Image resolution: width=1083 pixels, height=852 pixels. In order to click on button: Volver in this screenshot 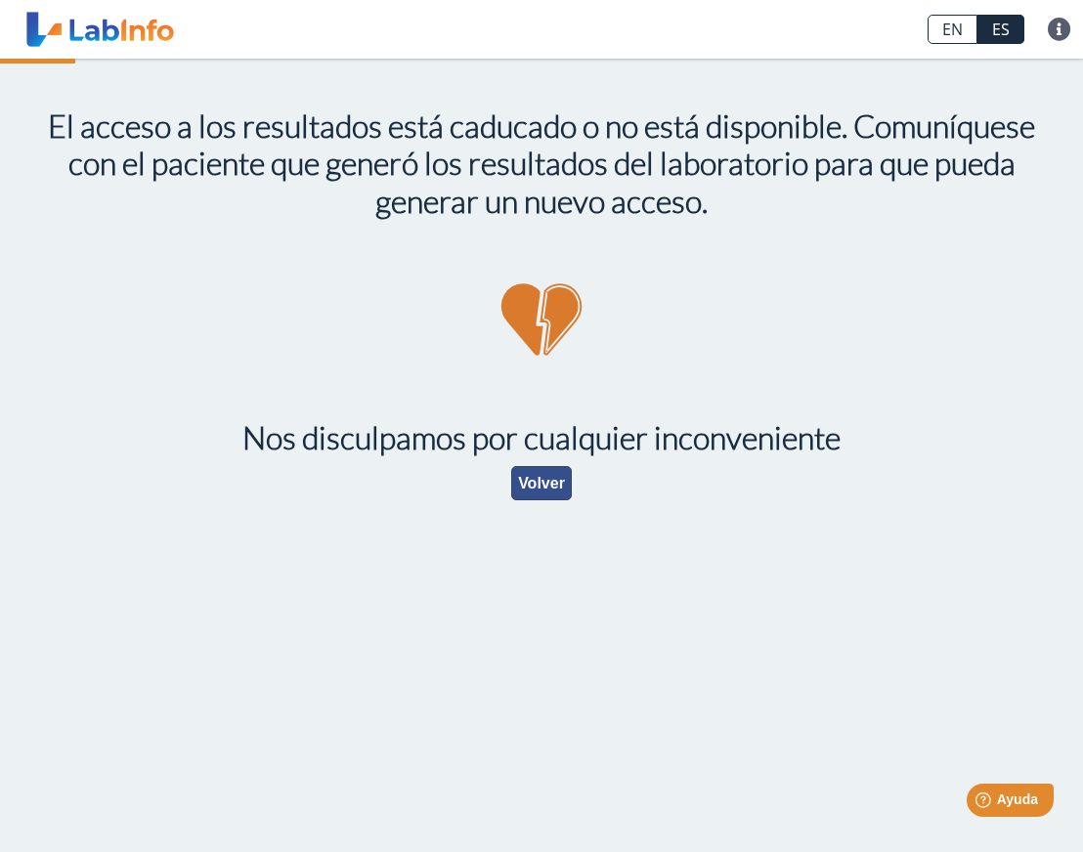, I will do `click(542, 483)`.